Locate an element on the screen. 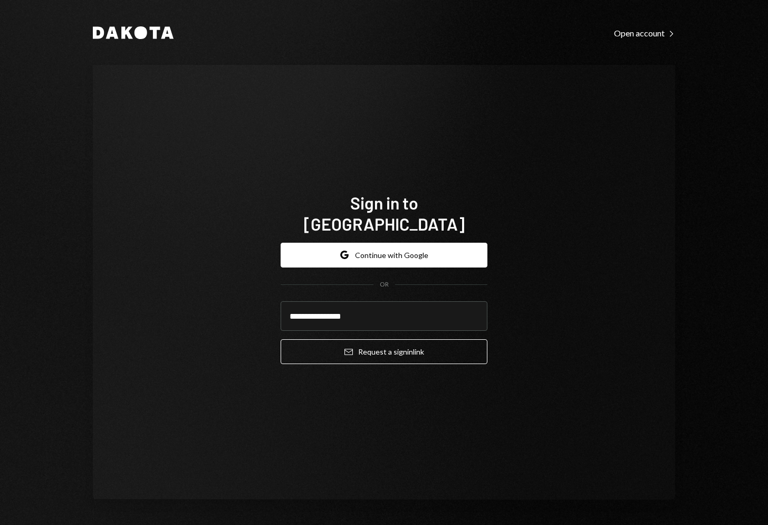  button: Request a signinlink is located at coordinates (384, 351).